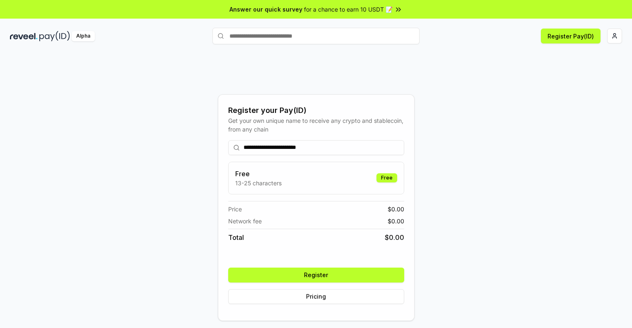 The width and height of the screenshot is (632, 328). What do you see at coordinates (236, 238) in the screenshot?
I see `span: Total` at bounding box center [236, 238].